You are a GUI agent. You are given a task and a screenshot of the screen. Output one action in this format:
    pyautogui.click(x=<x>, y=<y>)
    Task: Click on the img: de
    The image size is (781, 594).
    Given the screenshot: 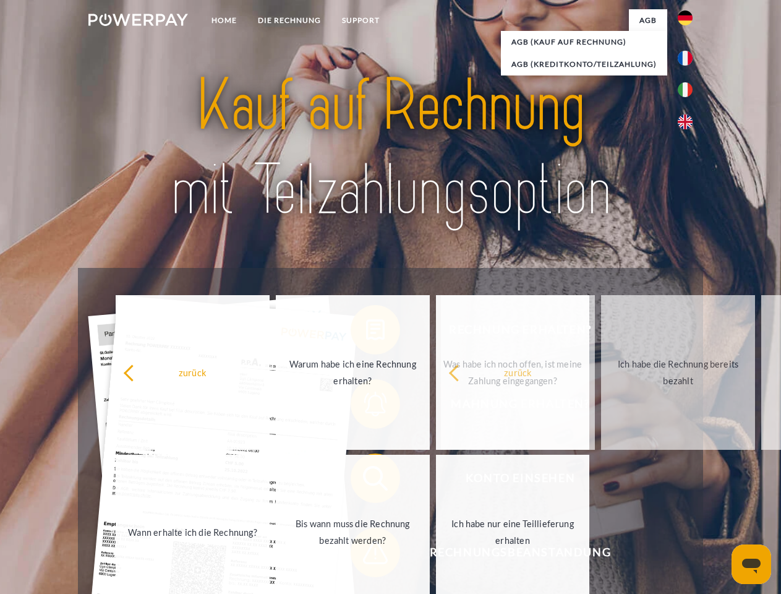 What is the action you would take?
    pyautogui.click(x=685, y=18)
    